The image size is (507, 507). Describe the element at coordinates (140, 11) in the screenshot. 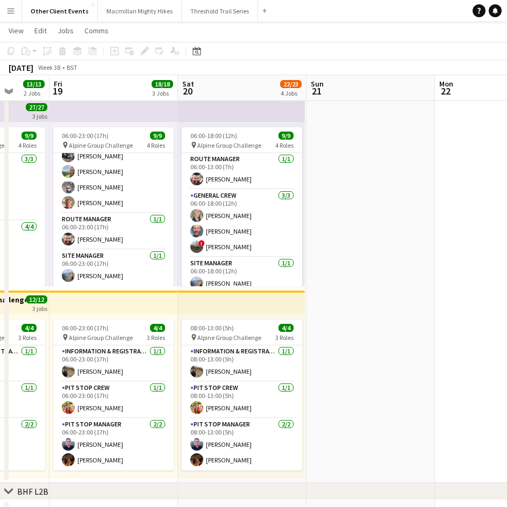

I see `button: Macmillan Mighty Hikes` at that location.